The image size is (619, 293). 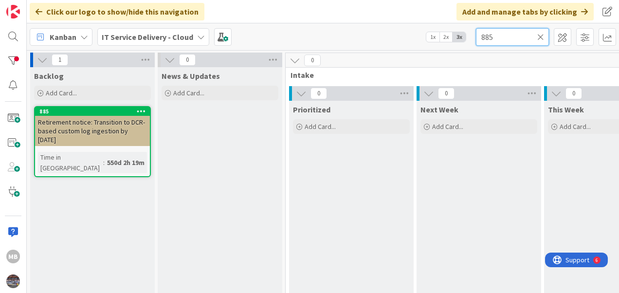 What do you see at coordinates (13, 256) in the screenshot?
I see `div: MB` at bounding box center [13, 256].